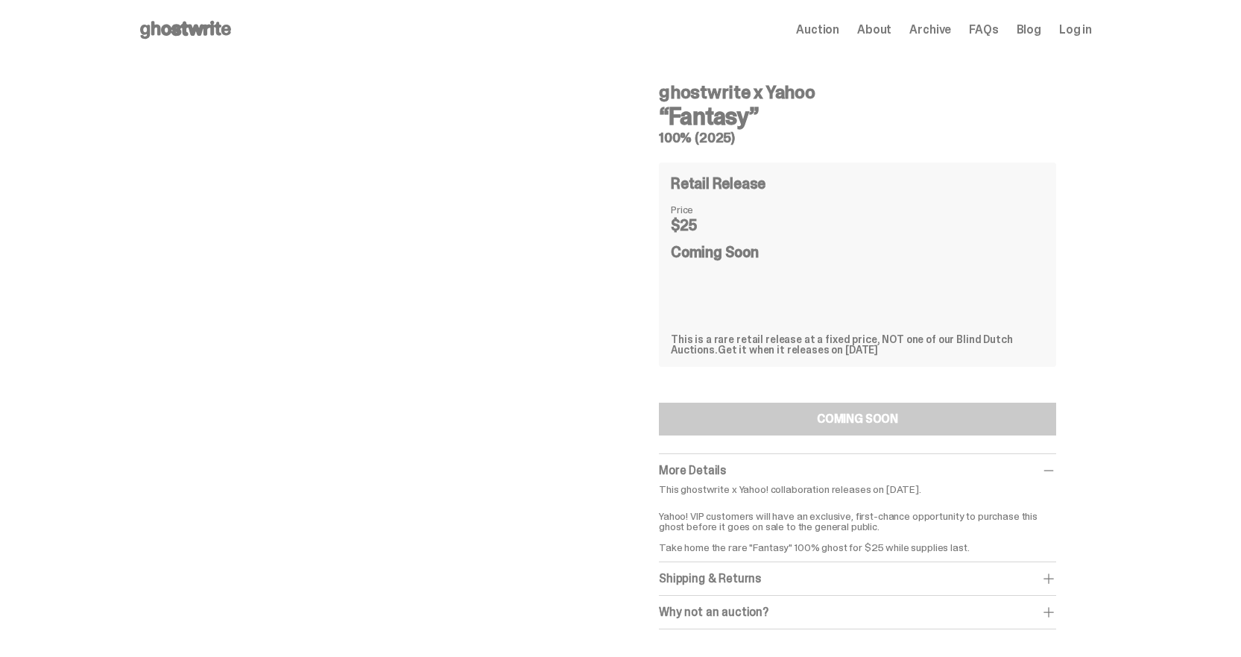  I want to click on span: About, so click(874, 30).